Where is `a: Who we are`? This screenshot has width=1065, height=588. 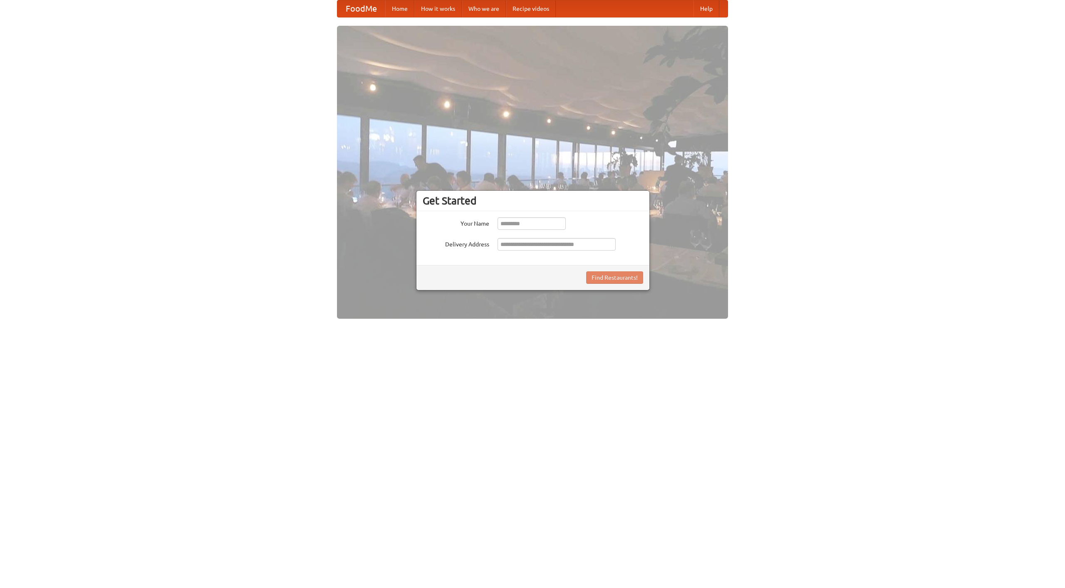 a: Who we are is located at coordinates (484, 9).